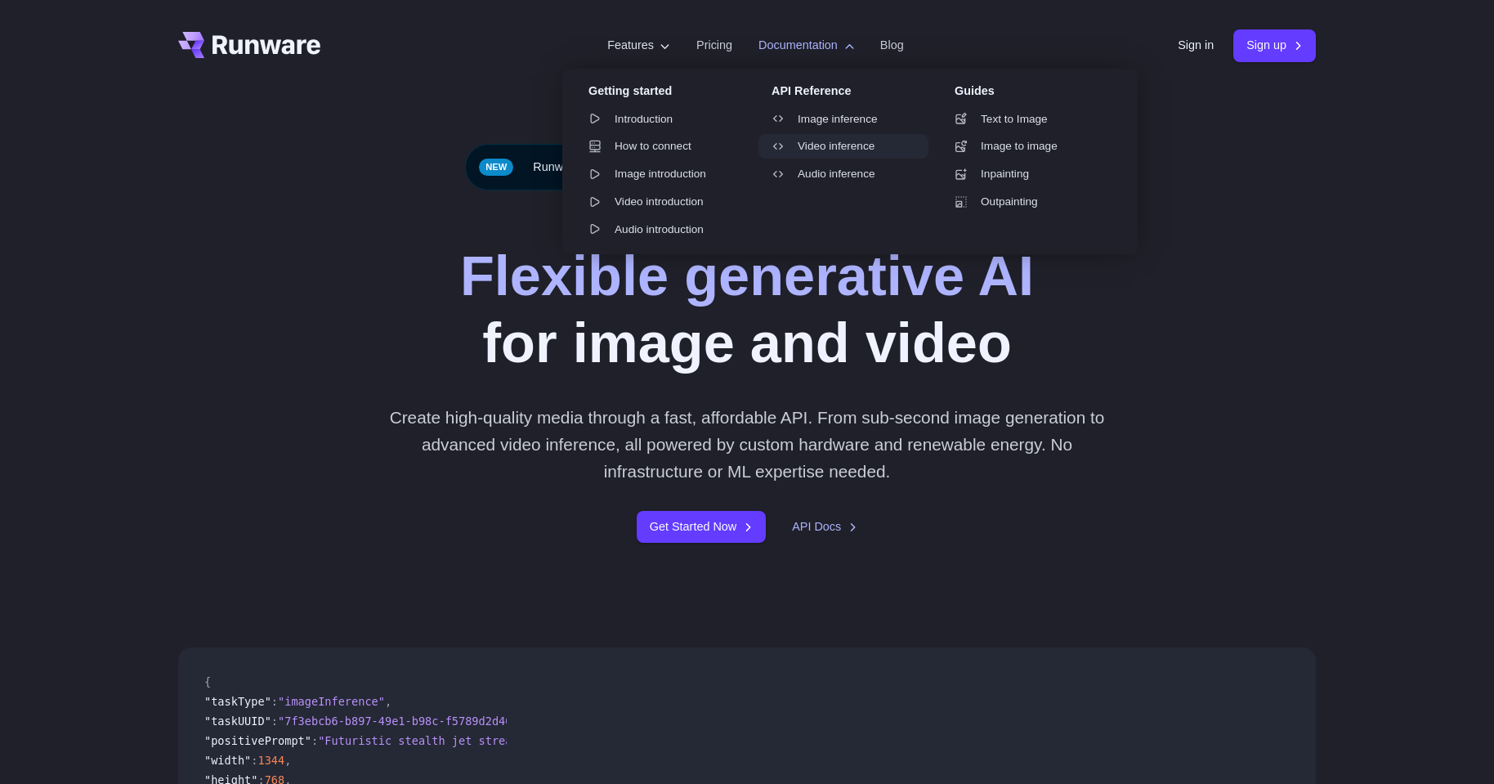 Image resolution: width=1494 pixels, height=784 pixels. Describe the element at coordinates (238, 701) in the screenshot. I see `span: "taskType"` at that location.